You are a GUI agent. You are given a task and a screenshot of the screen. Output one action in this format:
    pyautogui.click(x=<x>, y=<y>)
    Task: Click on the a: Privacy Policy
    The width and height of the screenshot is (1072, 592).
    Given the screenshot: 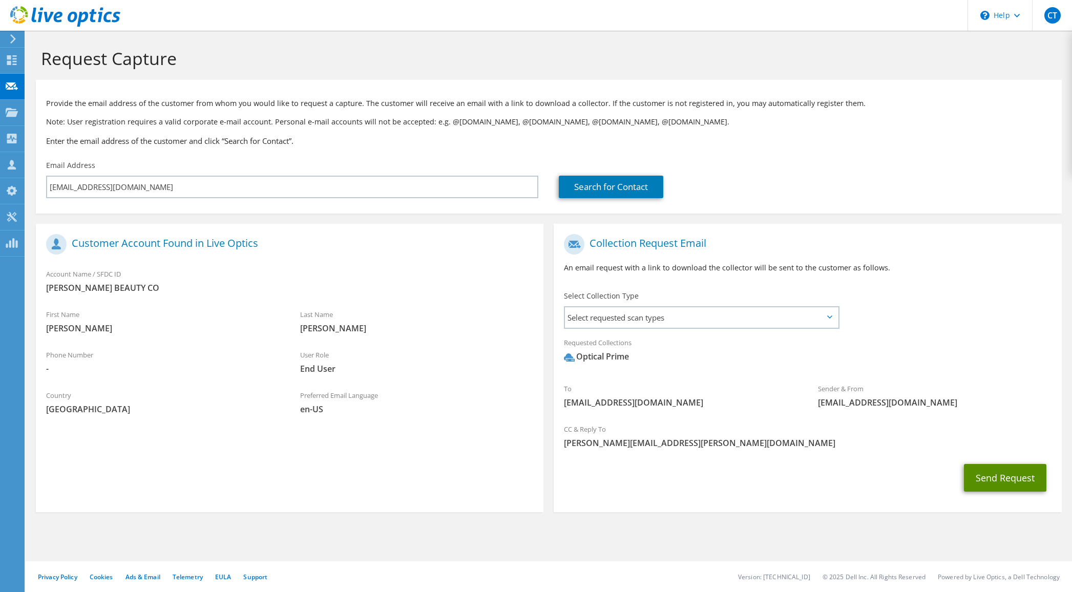 What is the action you would take?
    pyautogui.click(x=57, y=576)
    